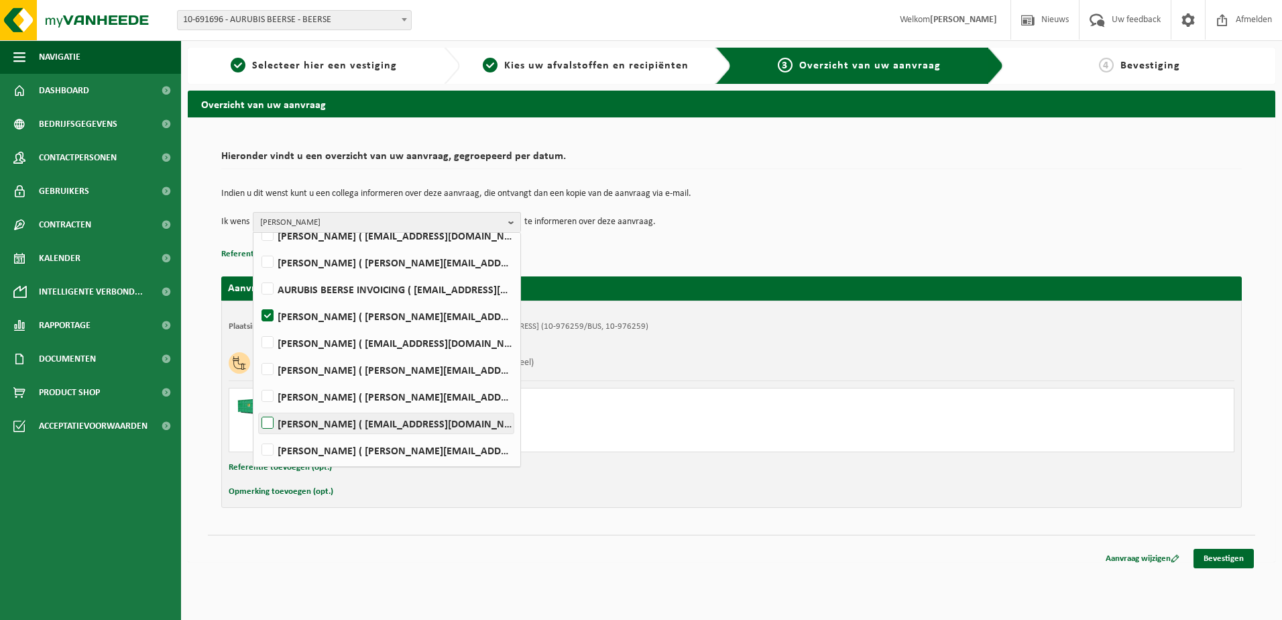  What do you see at coordinates (732, 194) in the screenshot?
I see `p: Indien u dit wenst kunt u een collega informeren over deze aanvraag, die ontvangt dan een kopie v...` at bounding box center [732, 194].